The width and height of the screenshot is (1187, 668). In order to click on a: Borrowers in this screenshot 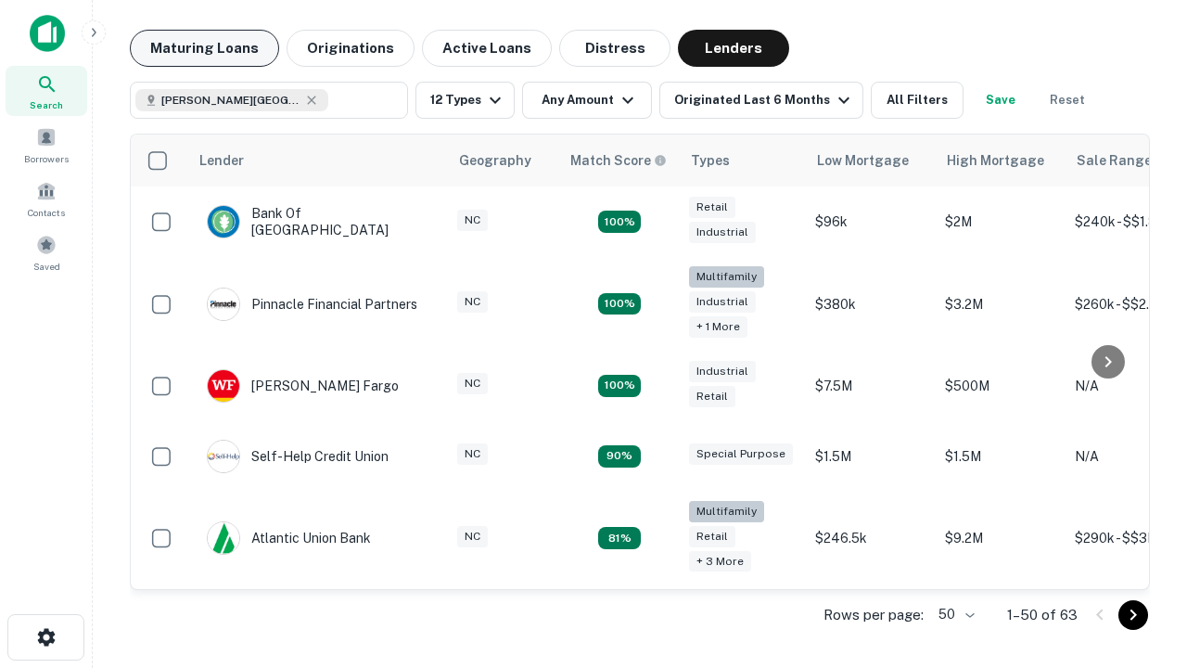, I will do `click(46, 145)`.